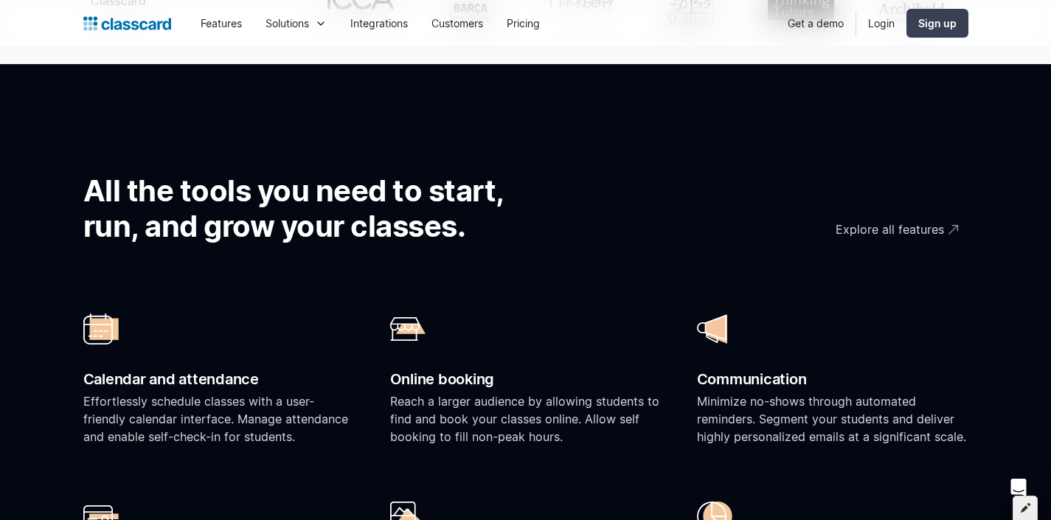  I want to click on div: Open Intercom Messenger, so click(1019, 488).